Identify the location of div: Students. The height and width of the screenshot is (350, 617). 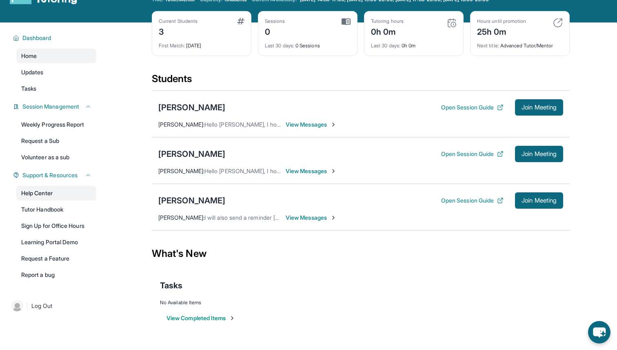
(361, 81).